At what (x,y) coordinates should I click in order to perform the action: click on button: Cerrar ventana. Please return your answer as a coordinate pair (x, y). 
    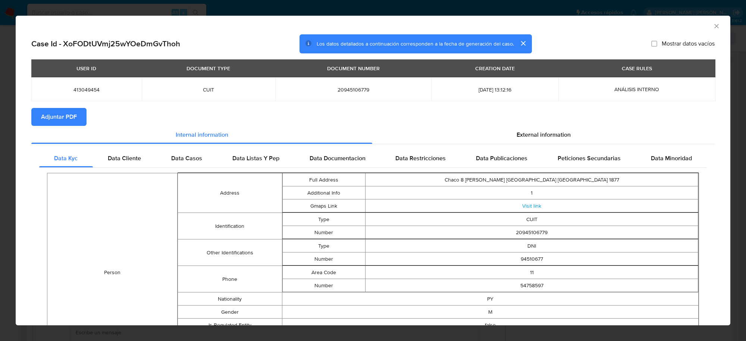
    Looking at the image, I should click on (716, 26).